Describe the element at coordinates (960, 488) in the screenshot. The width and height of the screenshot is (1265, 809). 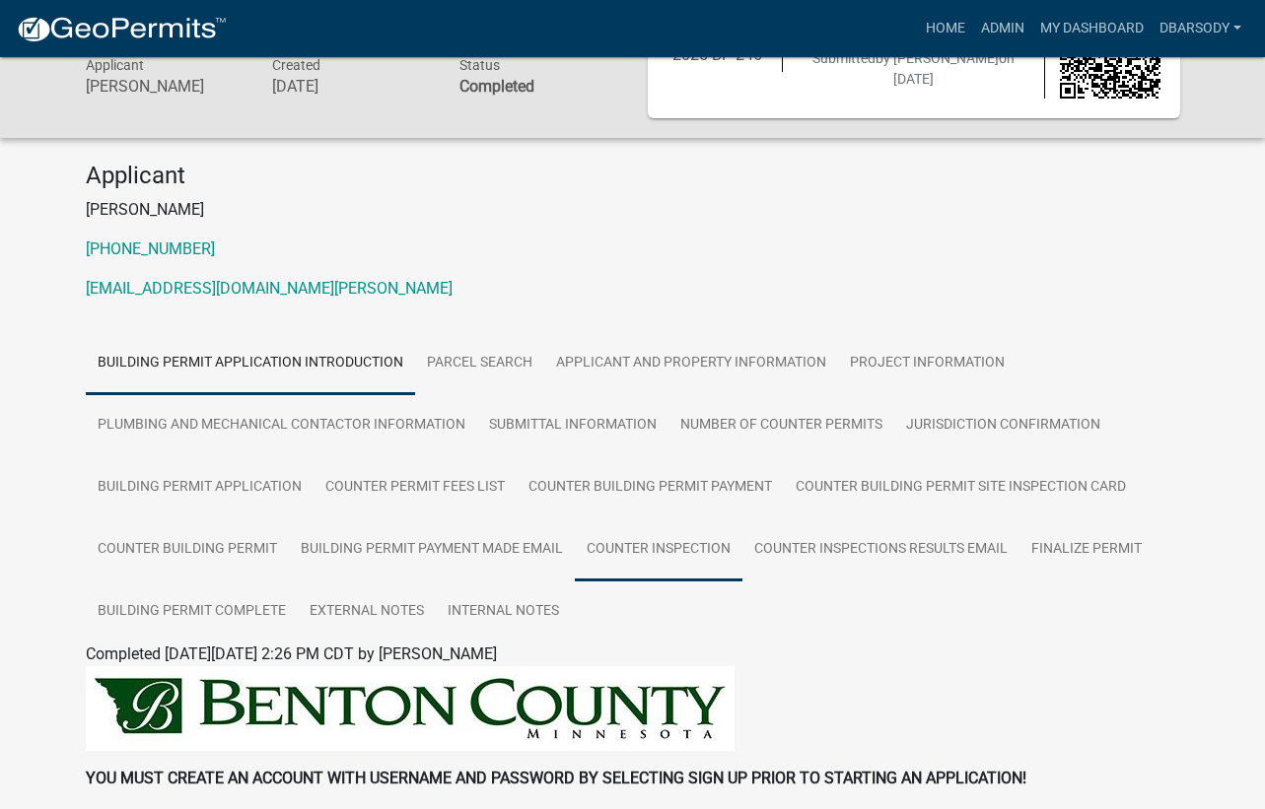
I see `a: Counter Building Permit Site Inspection Card` at that location.